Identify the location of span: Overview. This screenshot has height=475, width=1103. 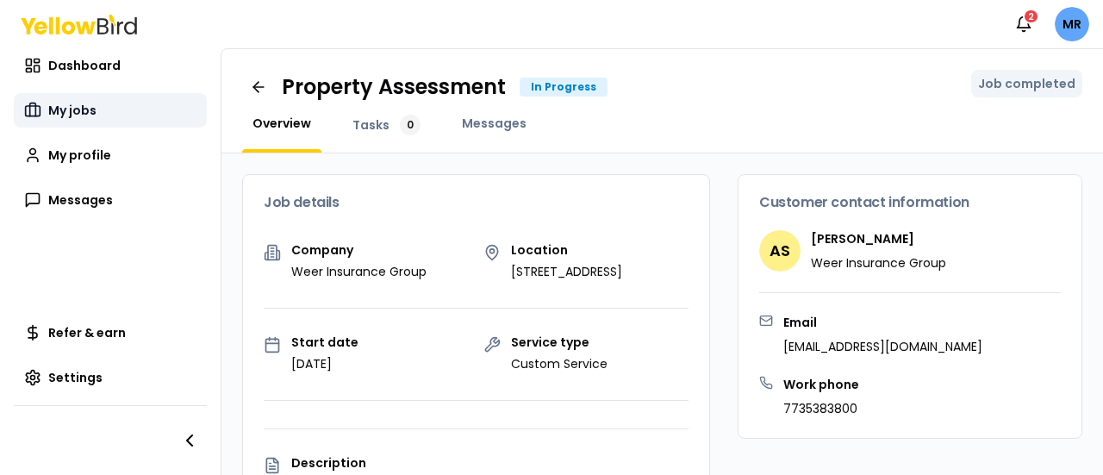
(282, 123).